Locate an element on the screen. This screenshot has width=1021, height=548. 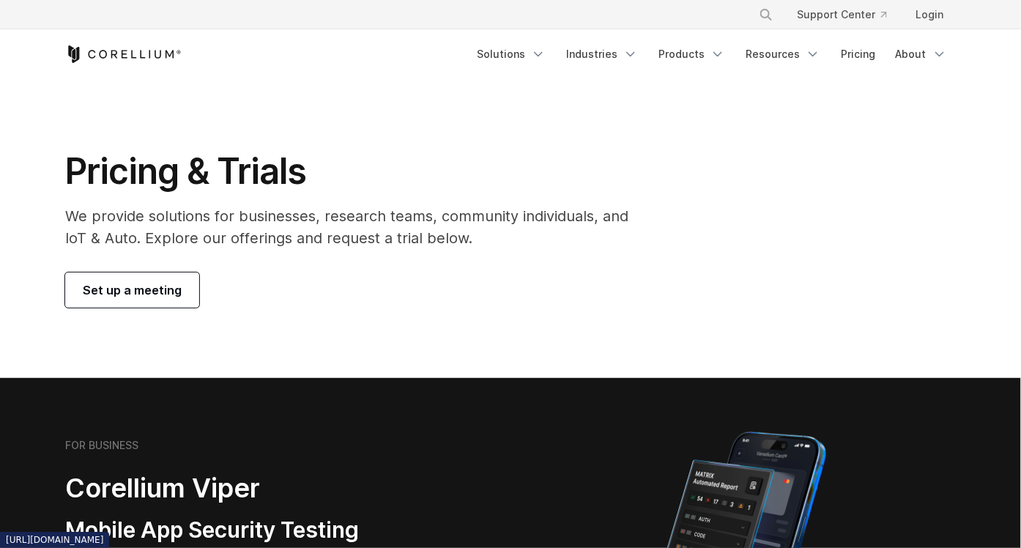
a: Login is located at coordinates (931, 15).